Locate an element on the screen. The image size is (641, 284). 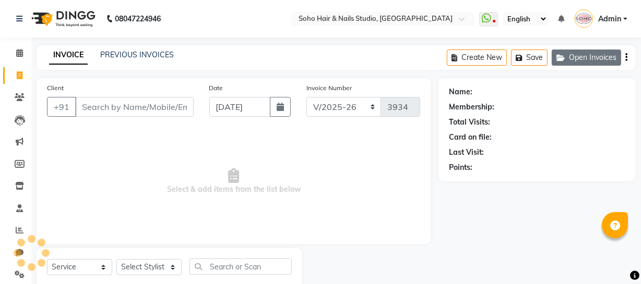
input: Search or Scan is located at coordinates (241, 267).